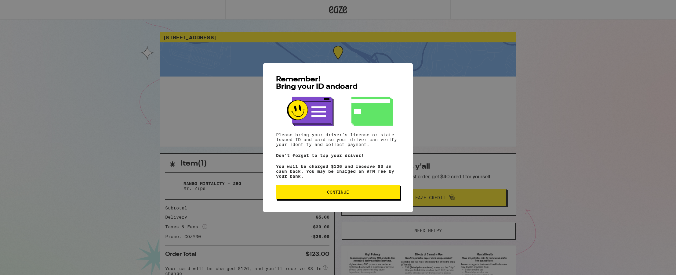  Describe the element at coordinates (338, 172) in the screenshot. I see `p: You will be charged $126 and receive $3 in cash back. You may be charged an ATM fee by your bank.` at that location.